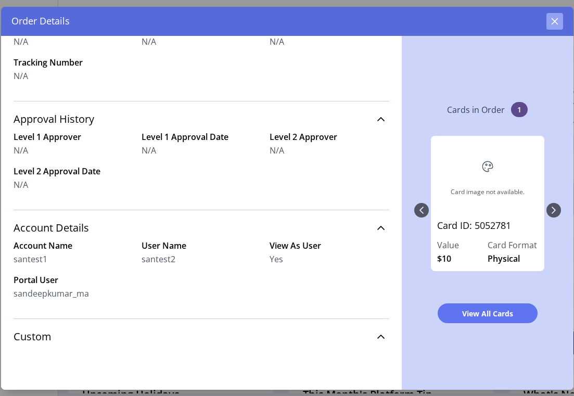 This screenshot has width=574, height=396. What do you see at coordinates (73, 62) in the screenshot?
I see `label: Tracking Number` at bounding box center [73, 62].